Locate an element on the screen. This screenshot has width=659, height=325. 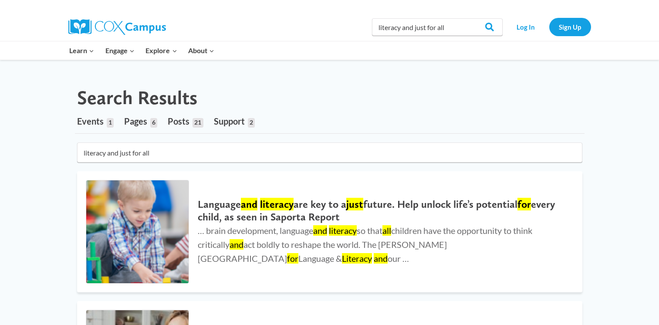
a: Sign Up is located at coordinates (570, 27).